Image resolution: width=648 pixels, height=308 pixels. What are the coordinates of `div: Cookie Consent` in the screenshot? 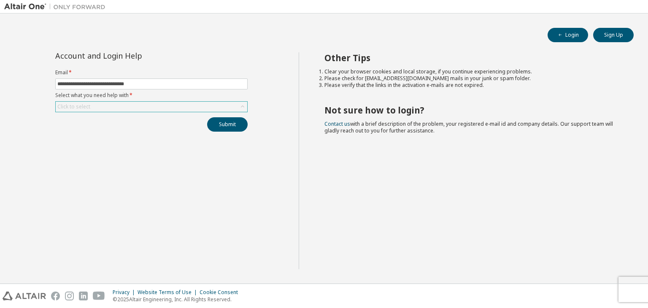 It's located at (221, 292).